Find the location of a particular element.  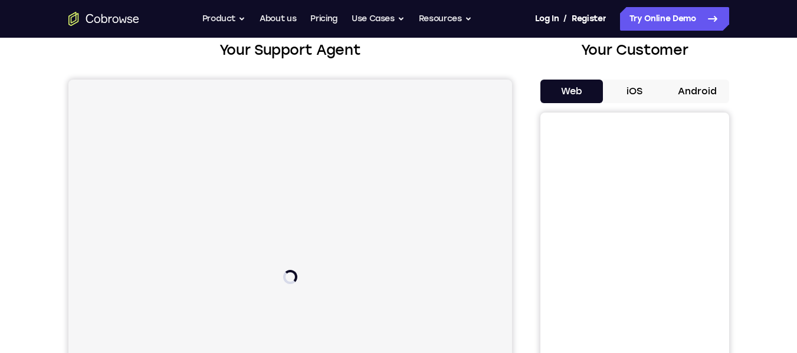

a: About us is located at coordinates (278, 19).